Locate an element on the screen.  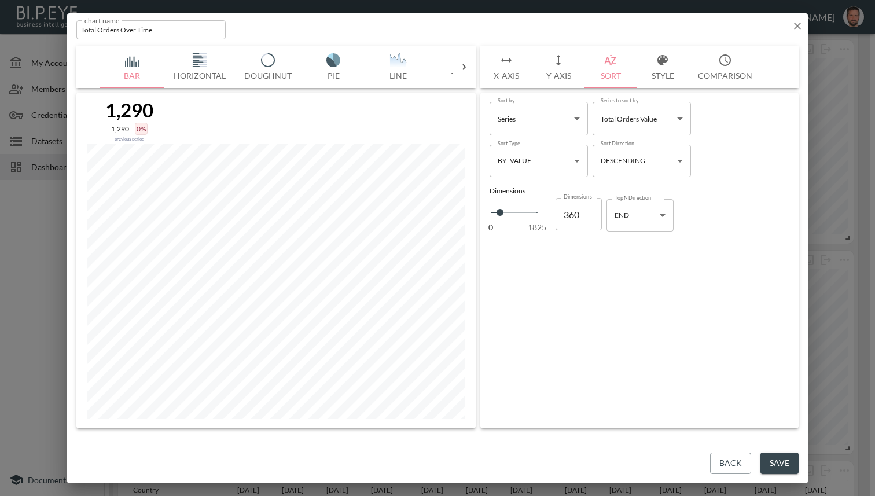
img: svg+xml;base64,PHN2ZyB4bWxucz0iaHR0cDovL3d3dy53My5vcmcvMjAwMC9zdmciIHZpZXdCb3g9IjAgMCAxNzUuMDkgMT... is located at coordinates (268, 60).